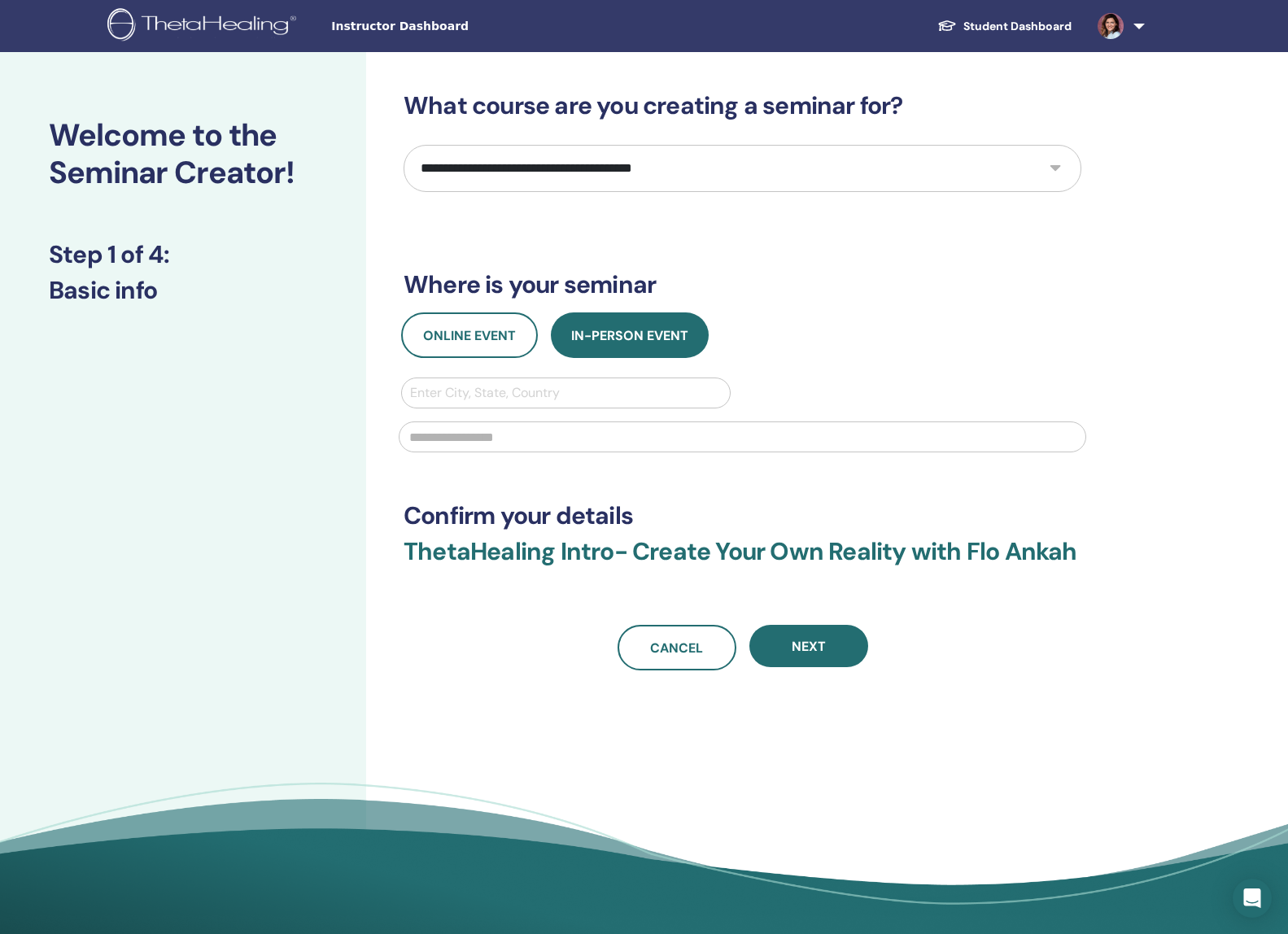 The image size is (1288, 934). I want to click on span: Next, so click(809, 646).